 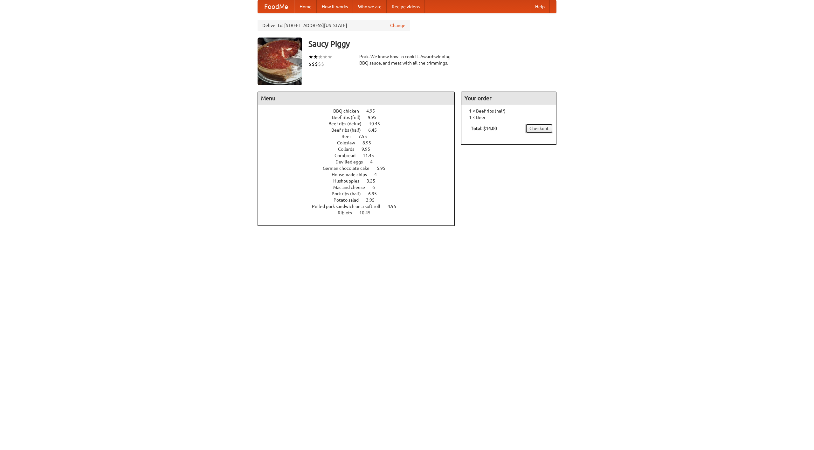 I want to click on span: Potato salad, so click(x=349, y=200).